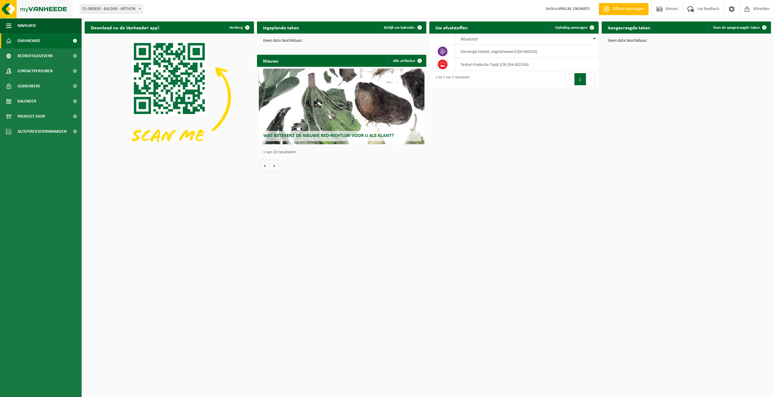 This screenshot has width=774, height=397. Describe the element at coordinates (236, 28) in the screenshot. I see `span: Verberg` at that location.